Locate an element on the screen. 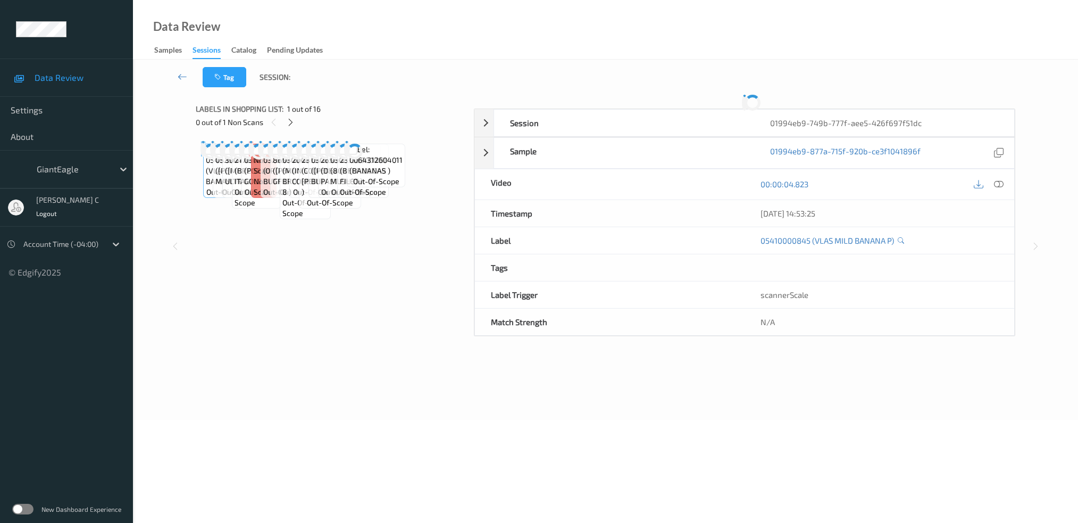 The width and height of the screenshot is (1078, 523). div: 01994eb9-749b-777f-aee5-426f697f51dc is located at coordinates (884, 123).